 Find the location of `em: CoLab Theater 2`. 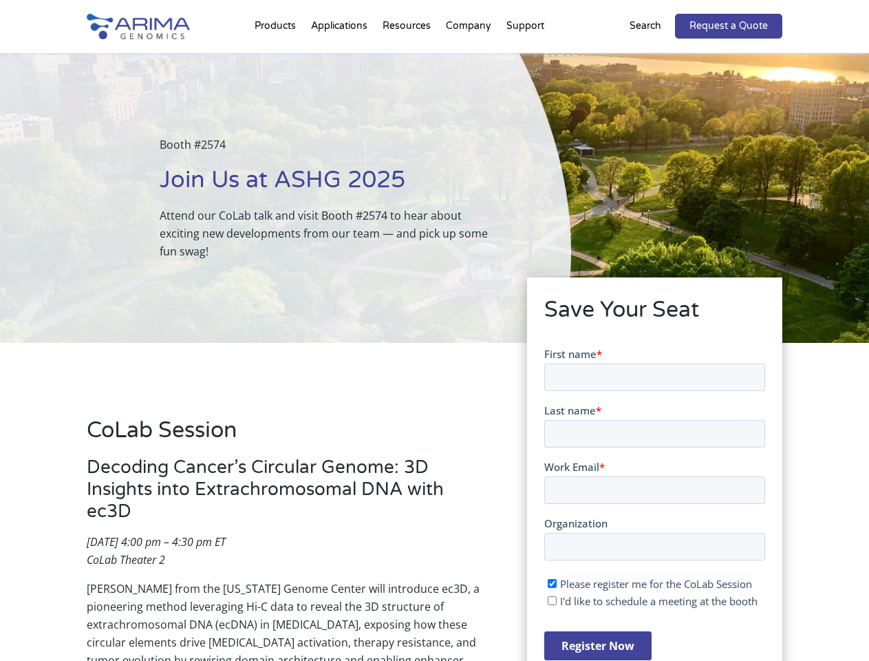

em: CoLab Theater 2 is located at coordinates (126, 560).